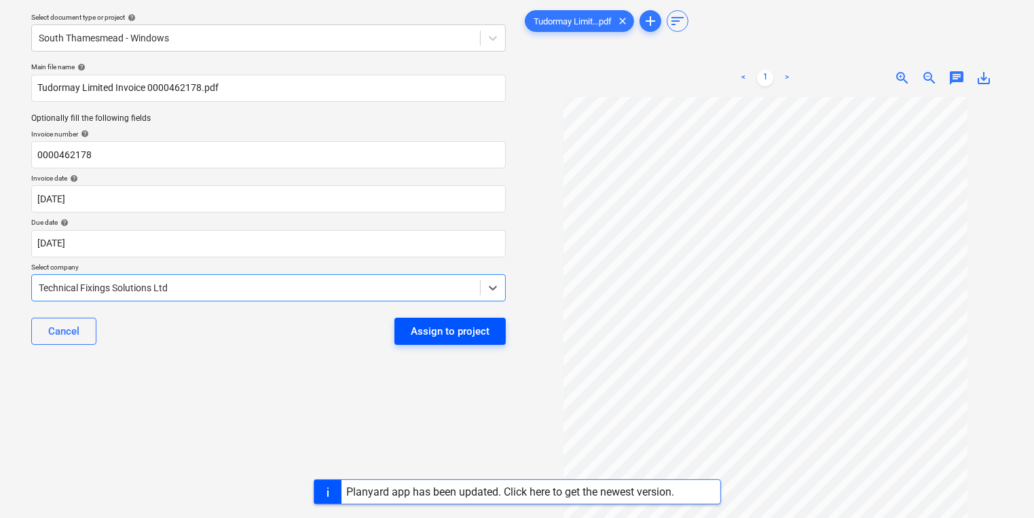  I want to click on a: Next page, so click(787, 78).